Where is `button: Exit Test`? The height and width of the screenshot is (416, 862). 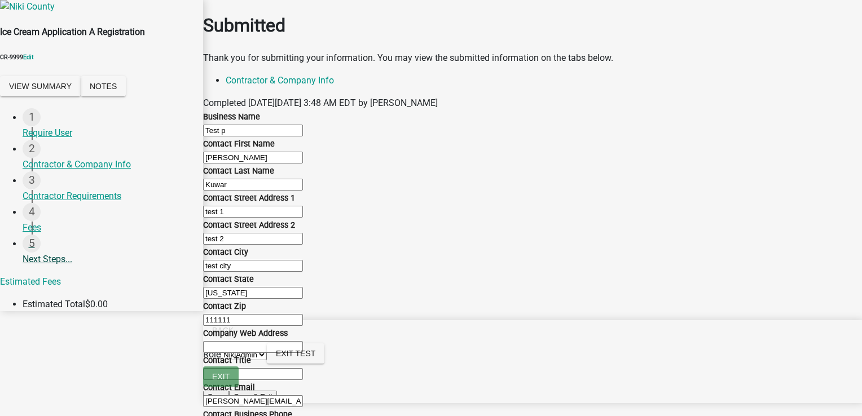
button: Exit Test is located at coordinates (296, 354).